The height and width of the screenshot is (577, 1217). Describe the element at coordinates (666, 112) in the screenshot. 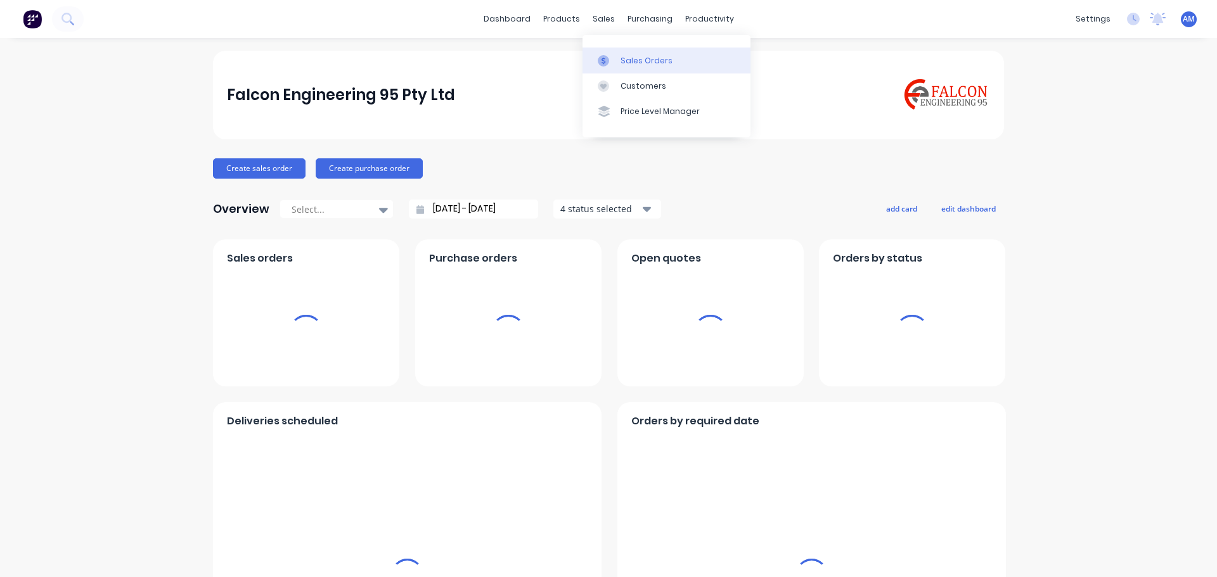

I see `a: Price Level Manager` at that location.